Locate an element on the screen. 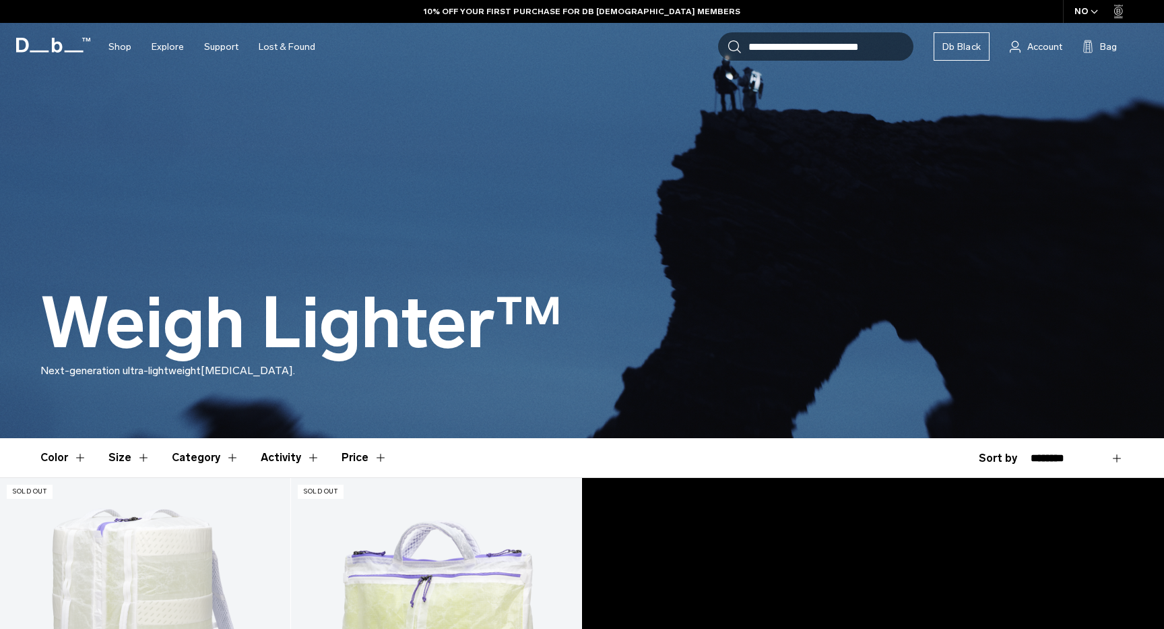 This screenshot has width=1164, height=629. a: Shop is located at coordinates (120, 46).